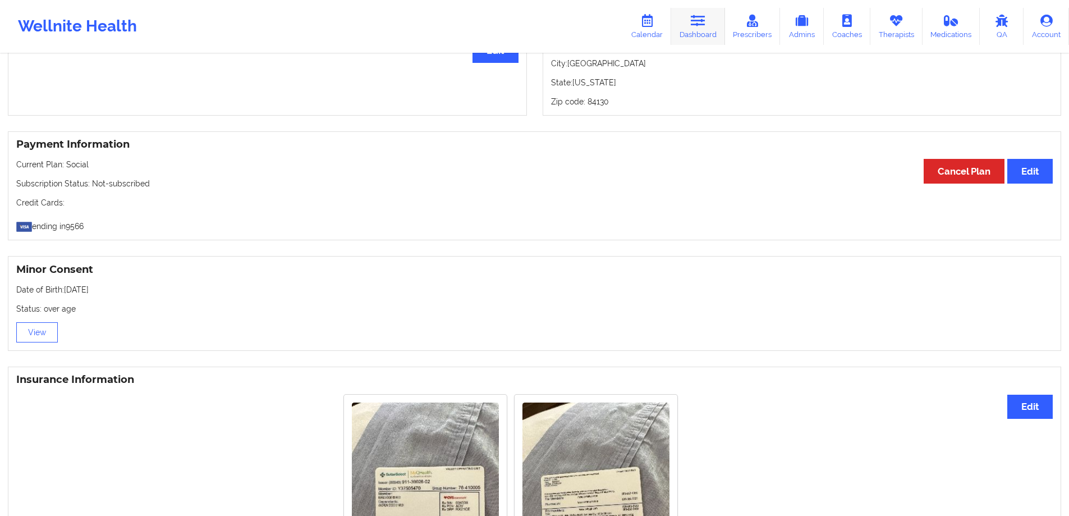 This screenshot has height=516, width=1069. I want to click on a: QA, so click(1002, 26).